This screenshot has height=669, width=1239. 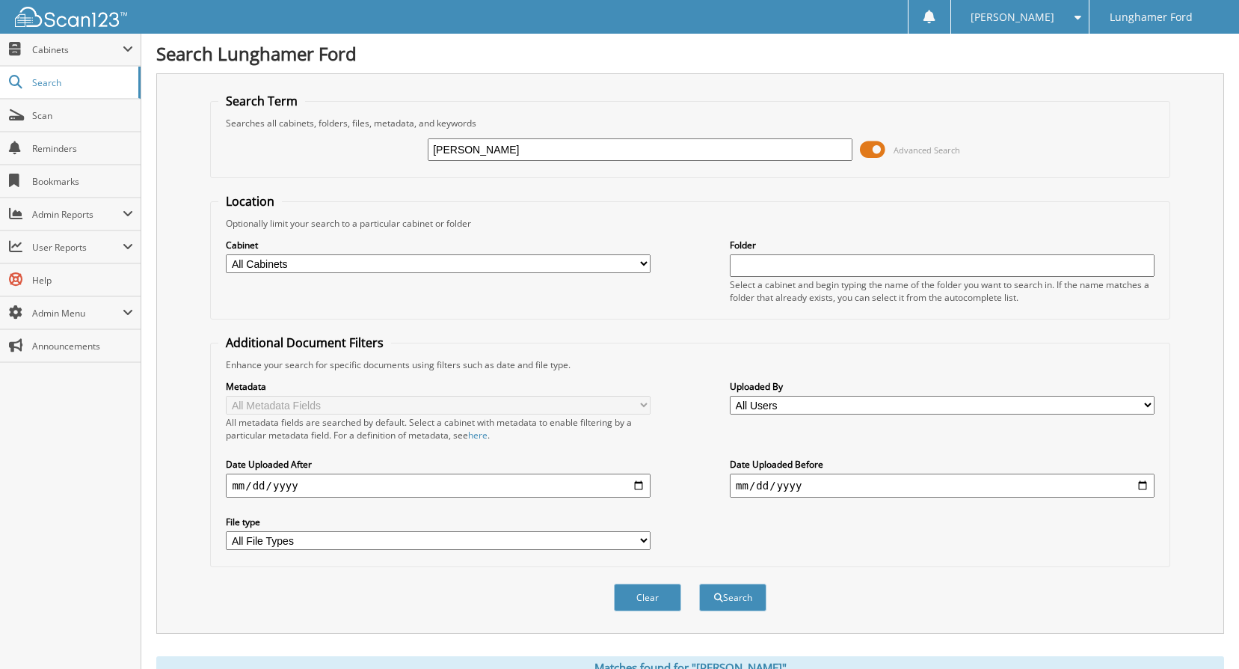 I want to click on span: Bookmarks, so click(x=82, y=181).